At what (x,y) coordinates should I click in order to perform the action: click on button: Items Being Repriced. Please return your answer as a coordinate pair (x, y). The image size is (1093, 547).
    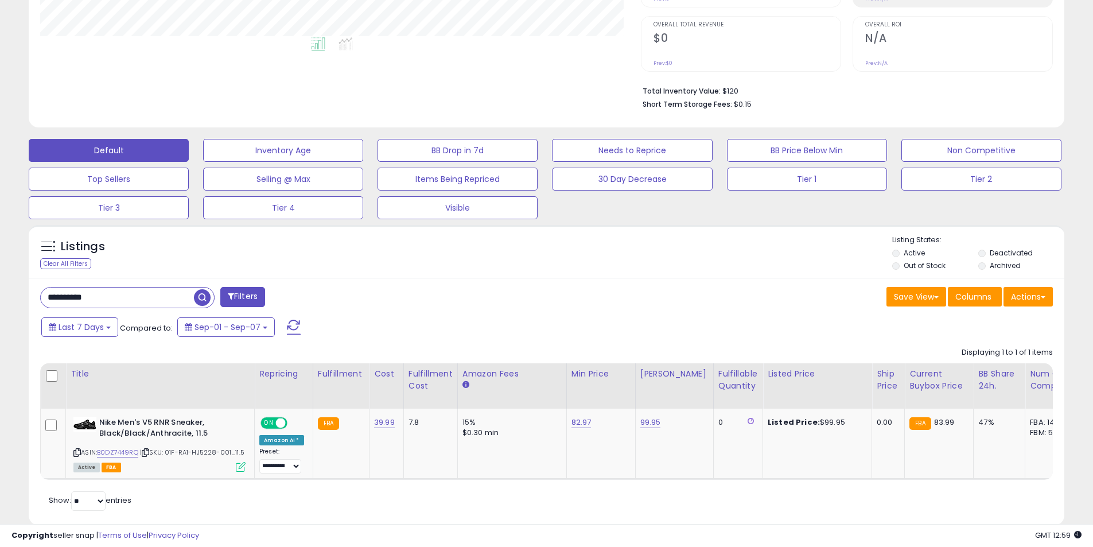
    Looking at the image, I should click on (457, 179).